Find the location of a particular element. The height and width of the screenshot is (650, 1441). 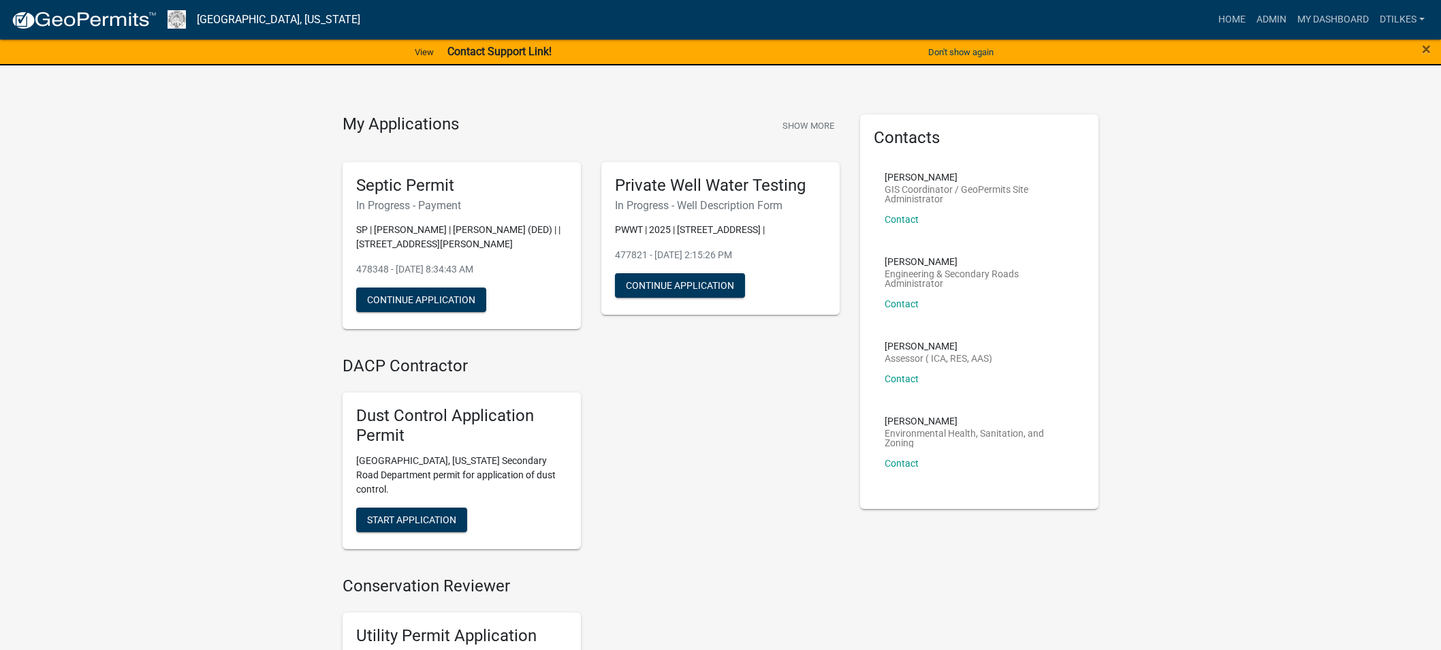

a: View is located at coordinates (424, 52).